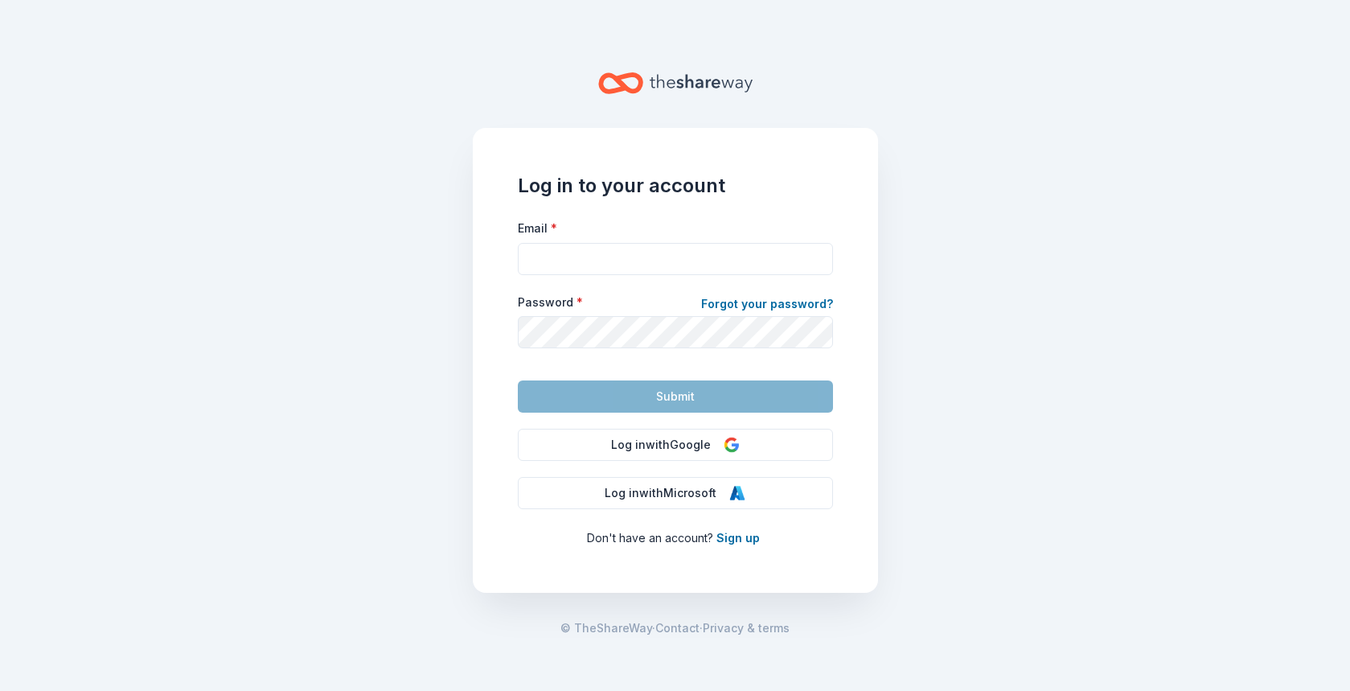 This screenshot has width=1350, height=691. Describe the element at coordinates (675, 445) in the screenshot. I see `button: Log inwithGoogle` at that location.